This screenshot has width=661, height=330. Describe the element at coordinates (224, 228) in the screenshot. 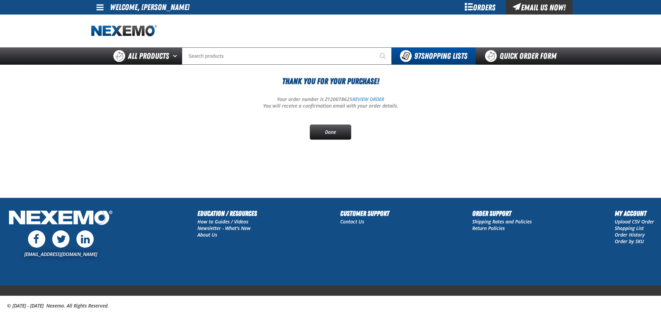

I see `a: Newsletter - What's New` at that location.